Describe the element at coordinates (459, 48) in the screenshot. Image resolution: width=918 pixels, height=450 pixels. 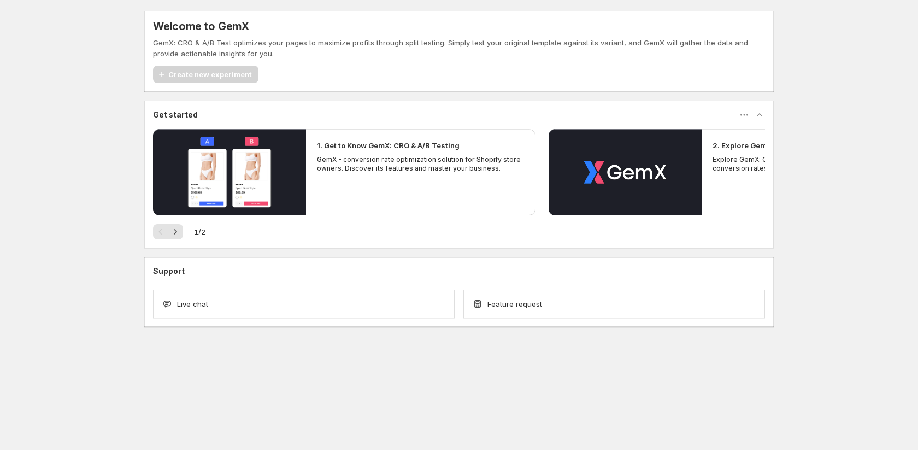
I see `p: GemX: CRO & A/B Test optimizes your pages to maximize profits through split testing. Simply test ...` at that location.